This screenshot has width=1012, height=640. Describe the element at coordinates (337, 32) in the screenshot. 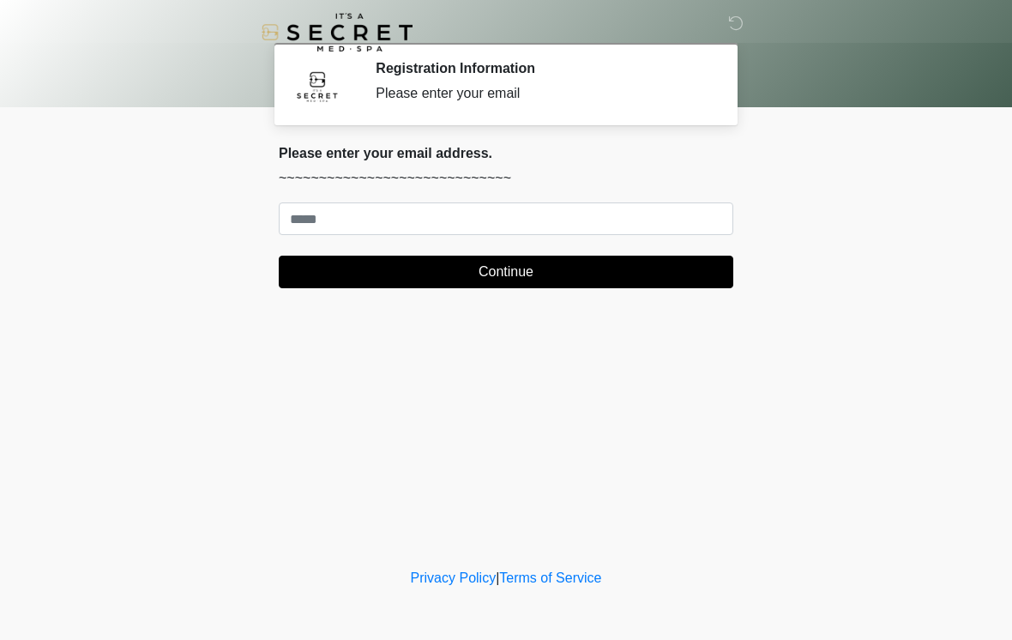

I see `img: It's A Secret Med Spa Logo` at that location.